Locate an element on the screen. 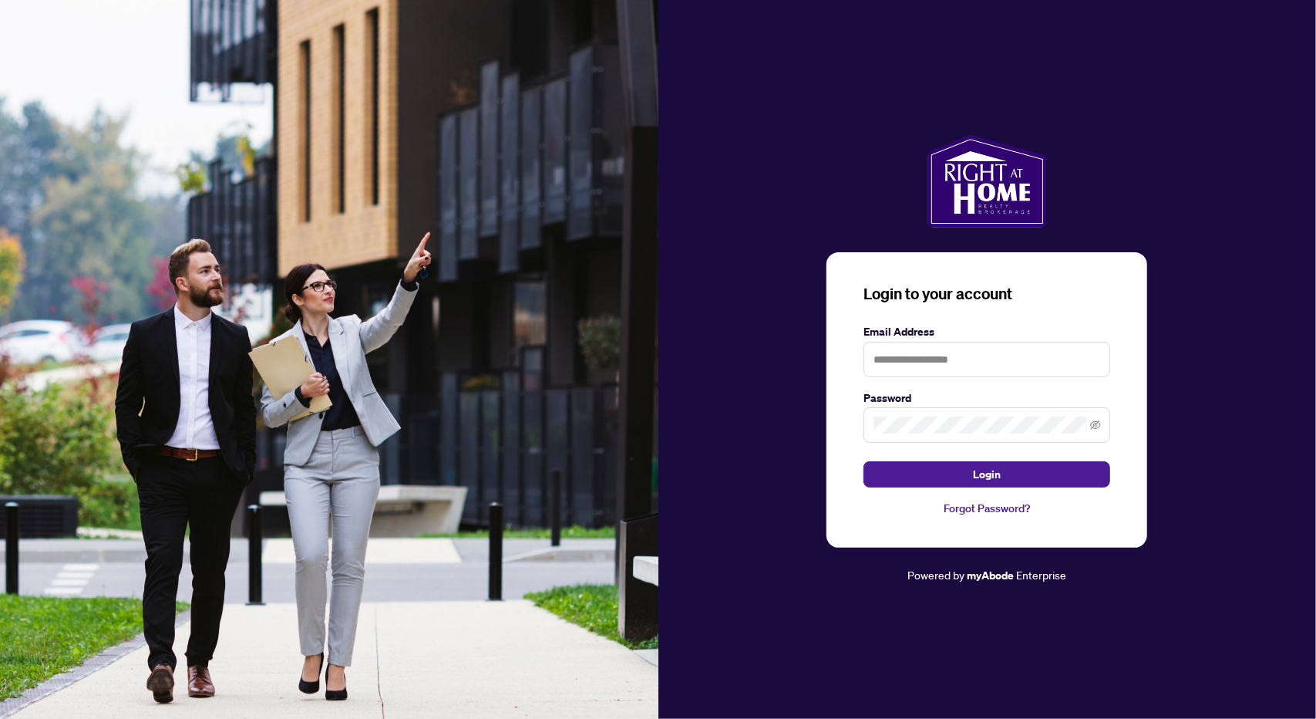 The image size is (1316, 719). img: ma-logo is located at coordinates (987, 181).